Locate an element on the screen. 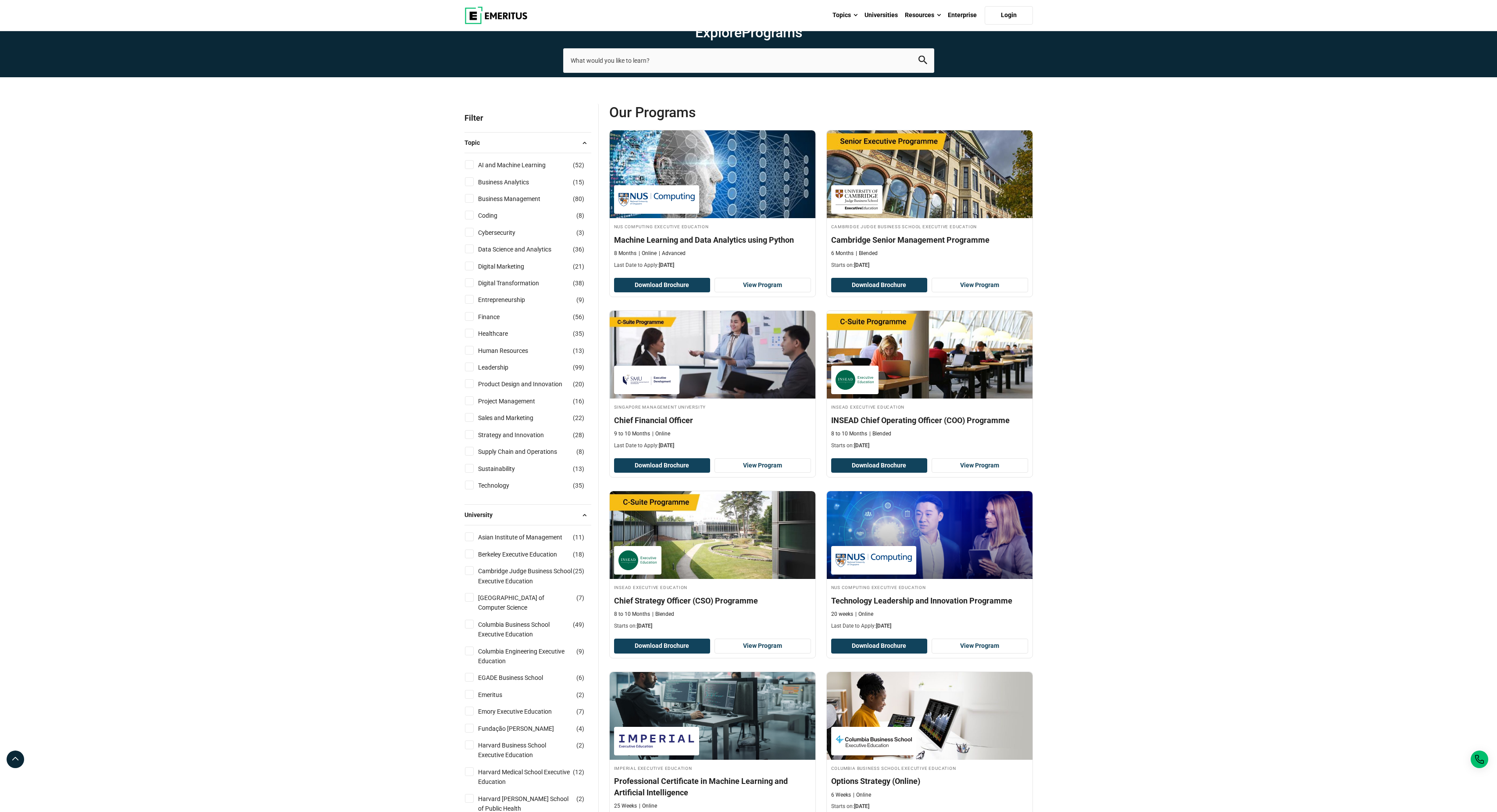  p: 6 Weeks is located at coordinates (841, 795).